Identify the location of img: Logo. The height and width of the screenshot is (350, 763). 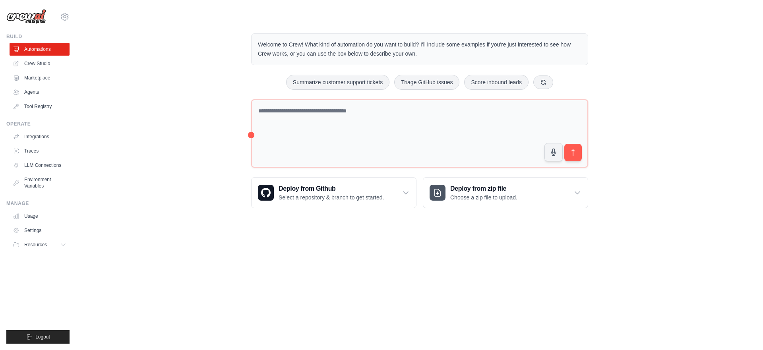
(26, 17).